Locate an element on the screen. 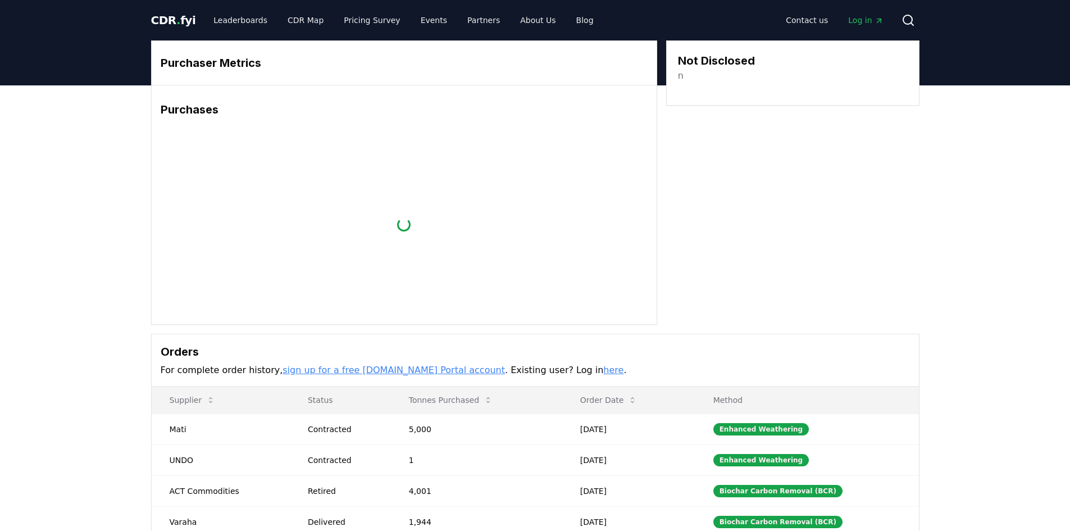 The width and height of the screenshot is (1070, 531). a: n is located at coordinates (681, 76).